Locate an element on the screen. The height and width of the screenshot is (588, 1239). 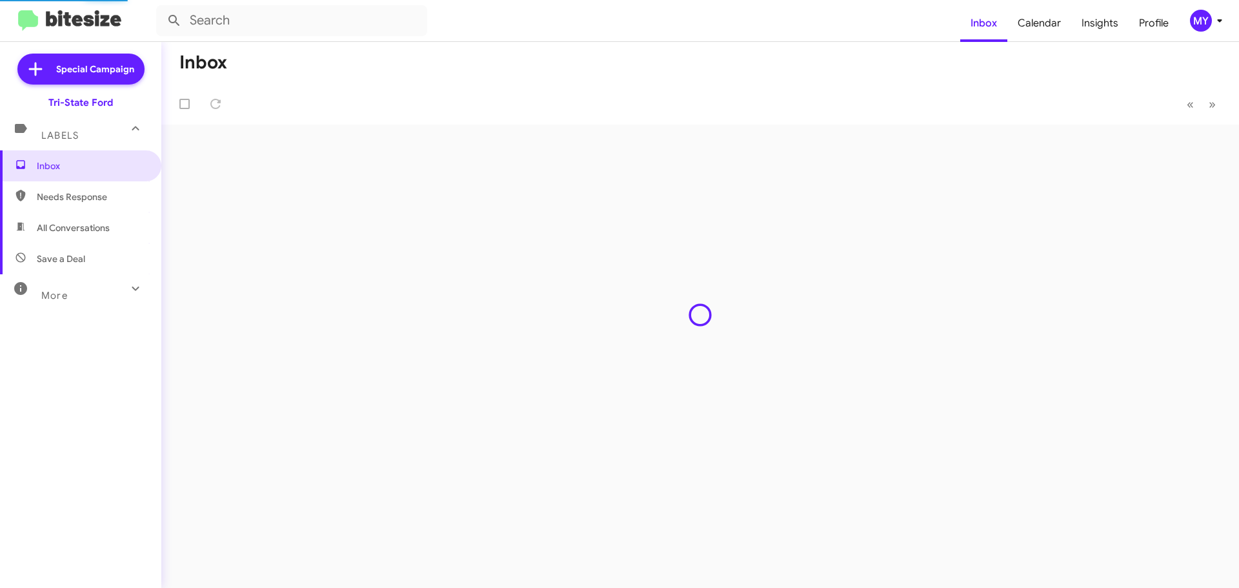
a: Inbox is located at coordinates (984, 23).